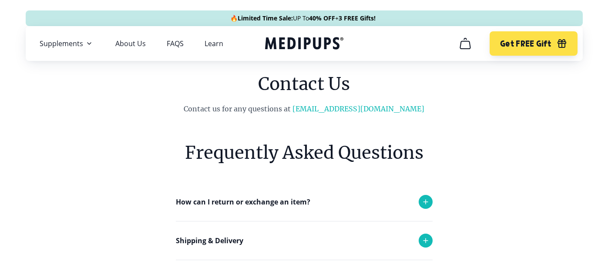  What do you see at coordinates (525, 43) in the screenshot?
I see `span: Get FREE Gift` at bounding box center [525, 43].